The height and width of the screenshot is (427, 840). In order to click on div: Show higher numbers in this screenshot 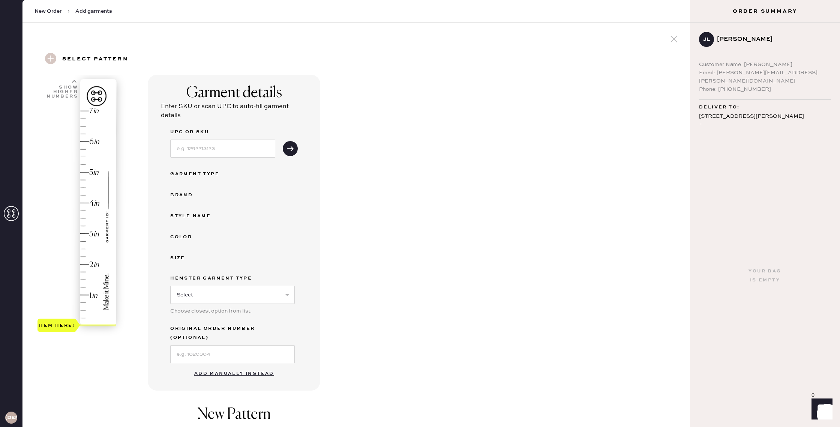, I will do `click(62, 92)`.